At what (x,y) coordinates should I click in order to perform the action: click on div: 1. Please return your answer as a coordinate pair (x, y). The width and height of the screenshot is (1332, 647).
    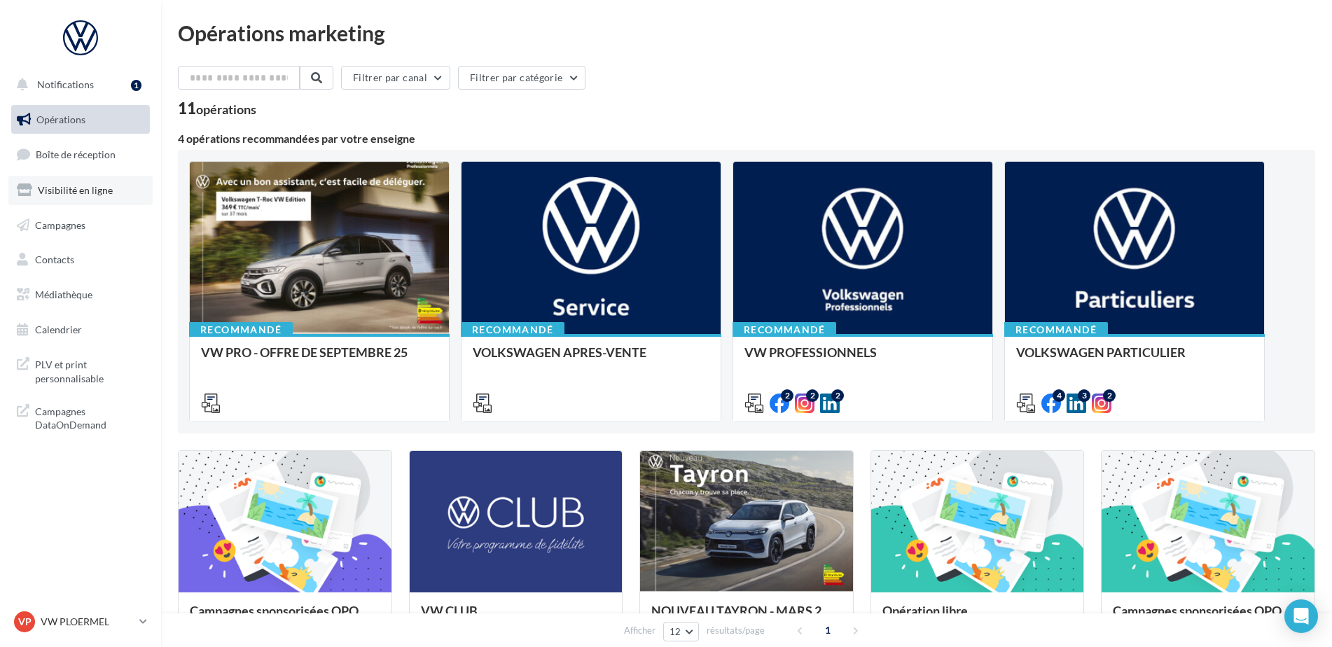
    Looking at the image, I should click on (136, 85).